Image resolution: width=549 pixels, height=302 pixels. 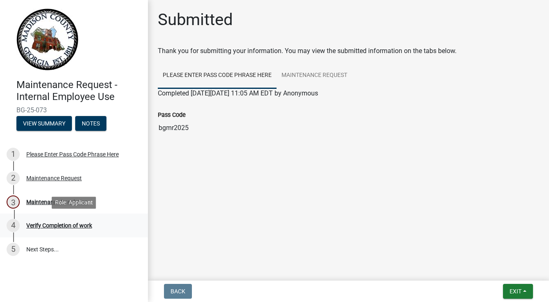 What do you see at coordinates (47, 39) in the screenshot?
I see `img: Madison County, Georgia` at bounding box center [47, 39].